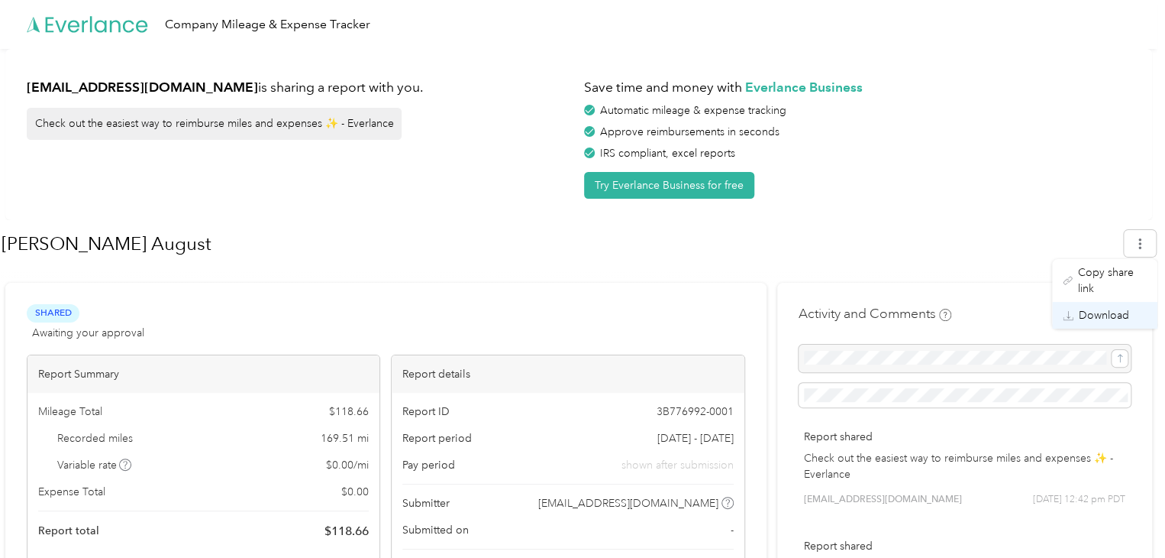 Image resolution: width=1165 pixels, height=558 pixels. I want to click on h1: Save time and money with, so click(858, 87).